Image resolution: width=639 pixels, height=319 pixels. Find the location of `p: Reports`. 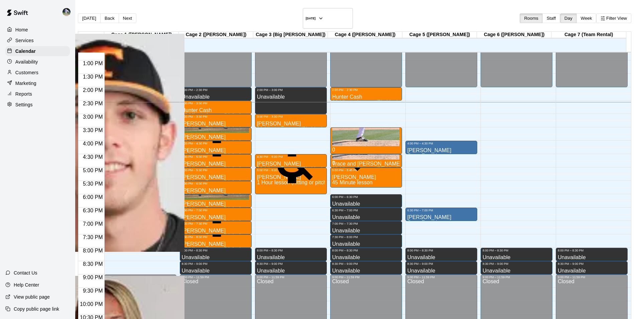

p: Reports is located at coordinates (24, 94).